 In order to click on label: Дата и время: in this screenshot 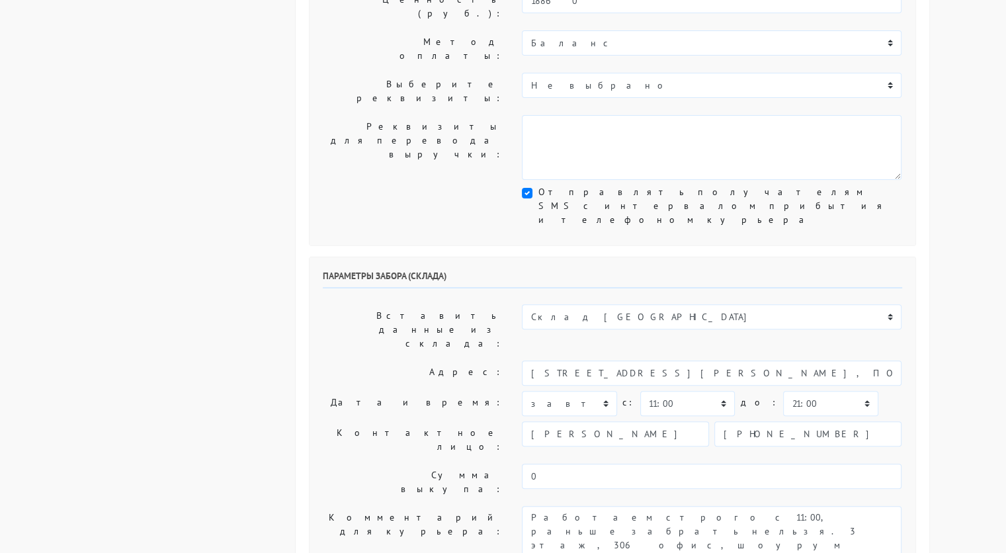, I will do `click(413, 404)`.